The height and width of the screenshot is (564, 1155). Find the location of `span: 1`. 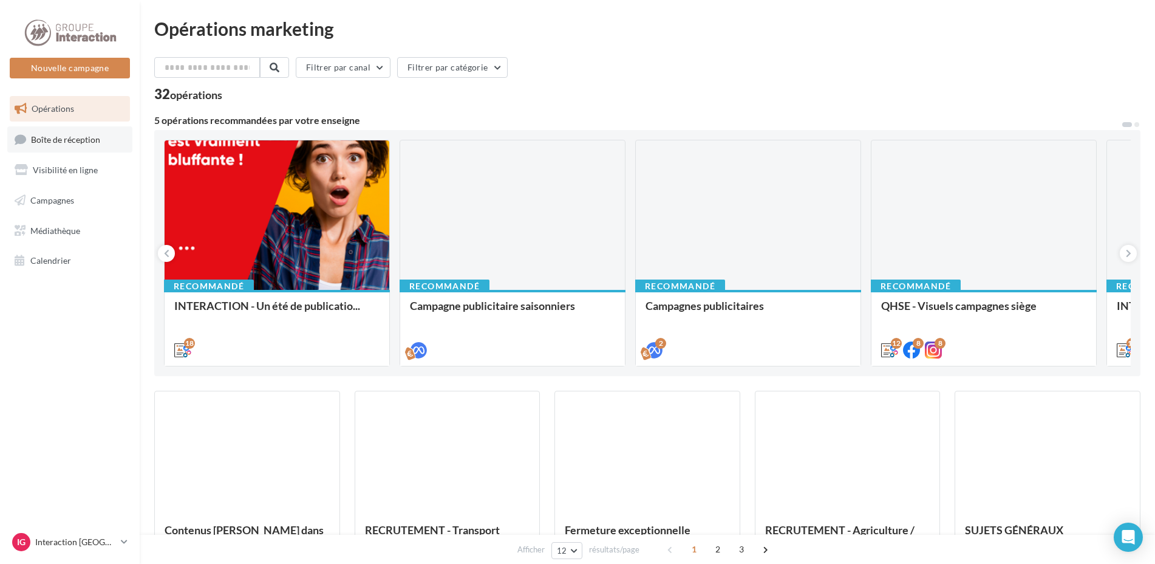

span: 1 is located at coordinates (694, 549).